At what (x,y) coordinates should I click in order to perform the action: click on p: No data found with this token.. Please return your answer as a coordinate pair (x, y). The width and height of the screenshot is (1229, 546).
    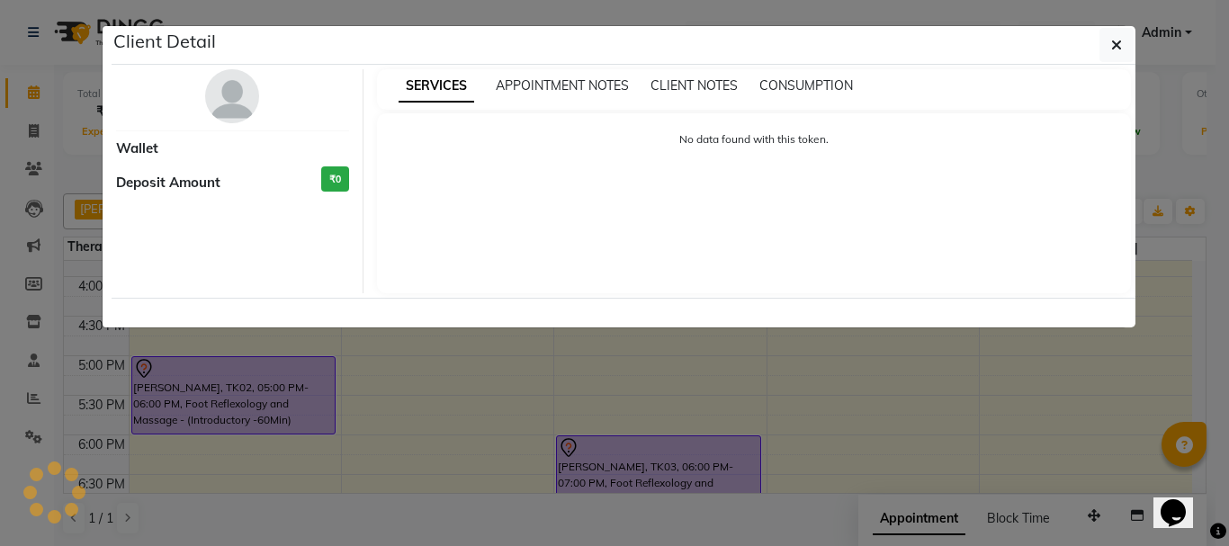
    Looking at the image, I should click on (754, 139).